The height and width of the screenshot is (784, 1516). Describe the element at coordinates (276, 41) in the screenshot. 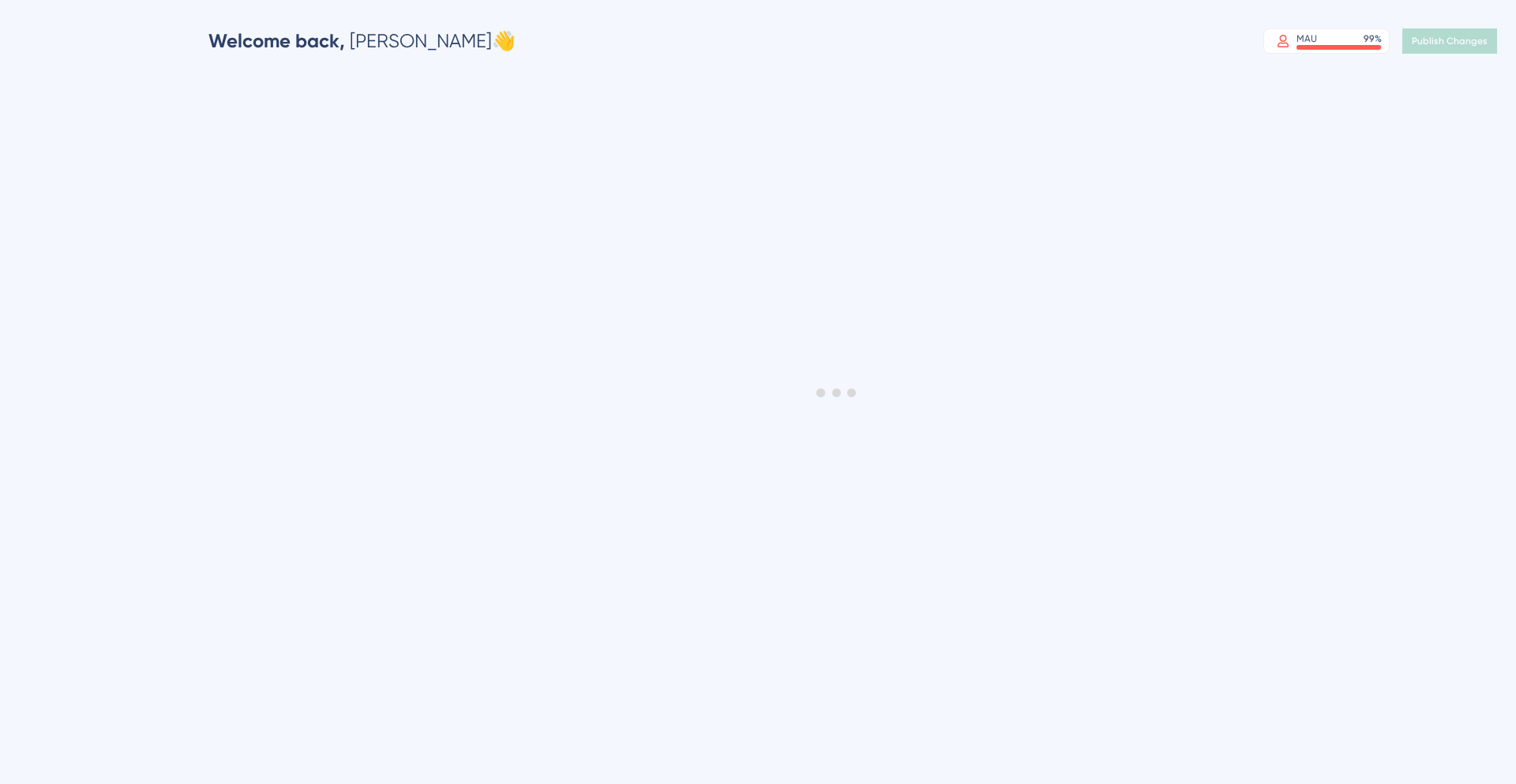

I see `span: Welcome back,` at that location.